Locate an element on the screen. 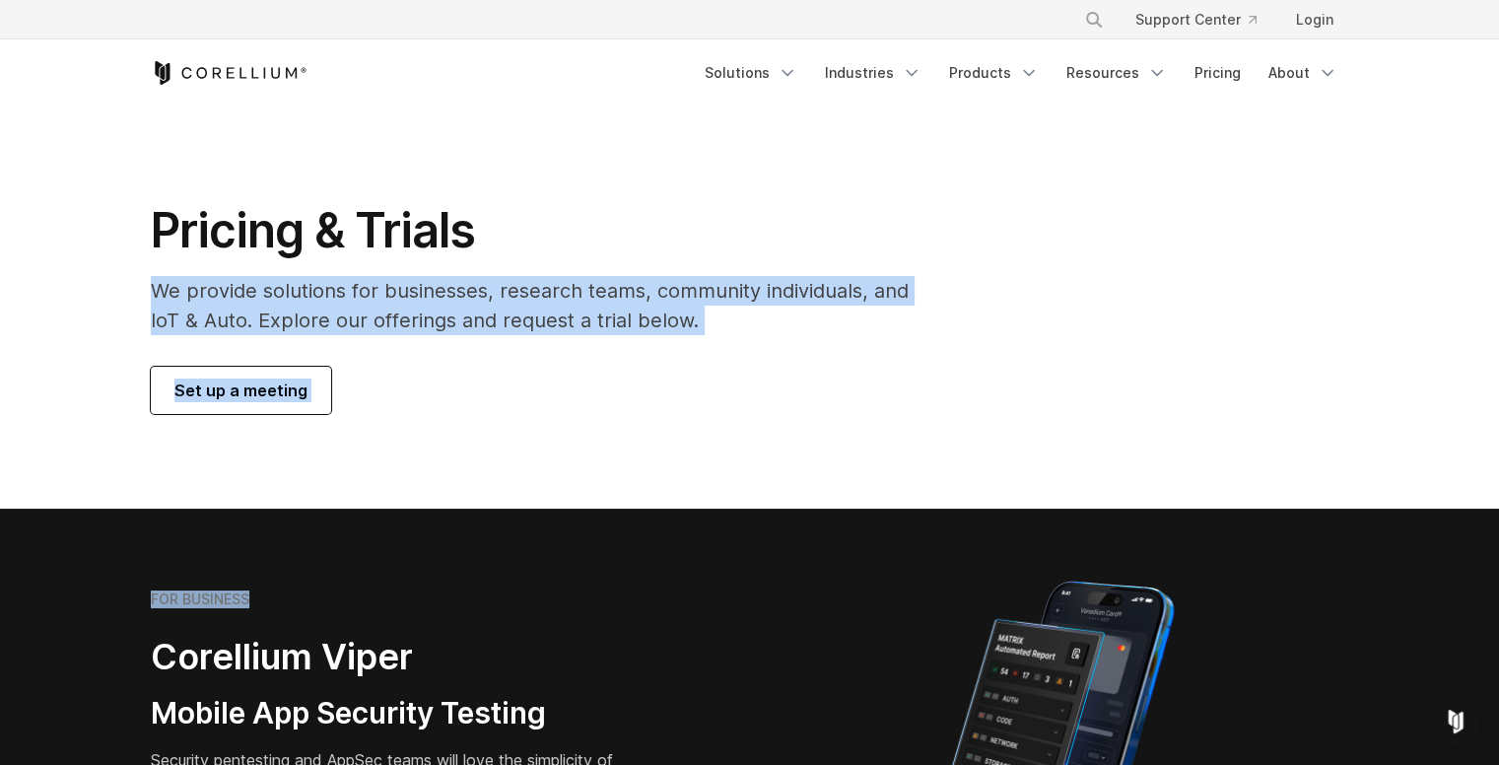 This screenshot has height=765, width=1499. h1: Pricing & Trials is located at coordinates (543, 231).